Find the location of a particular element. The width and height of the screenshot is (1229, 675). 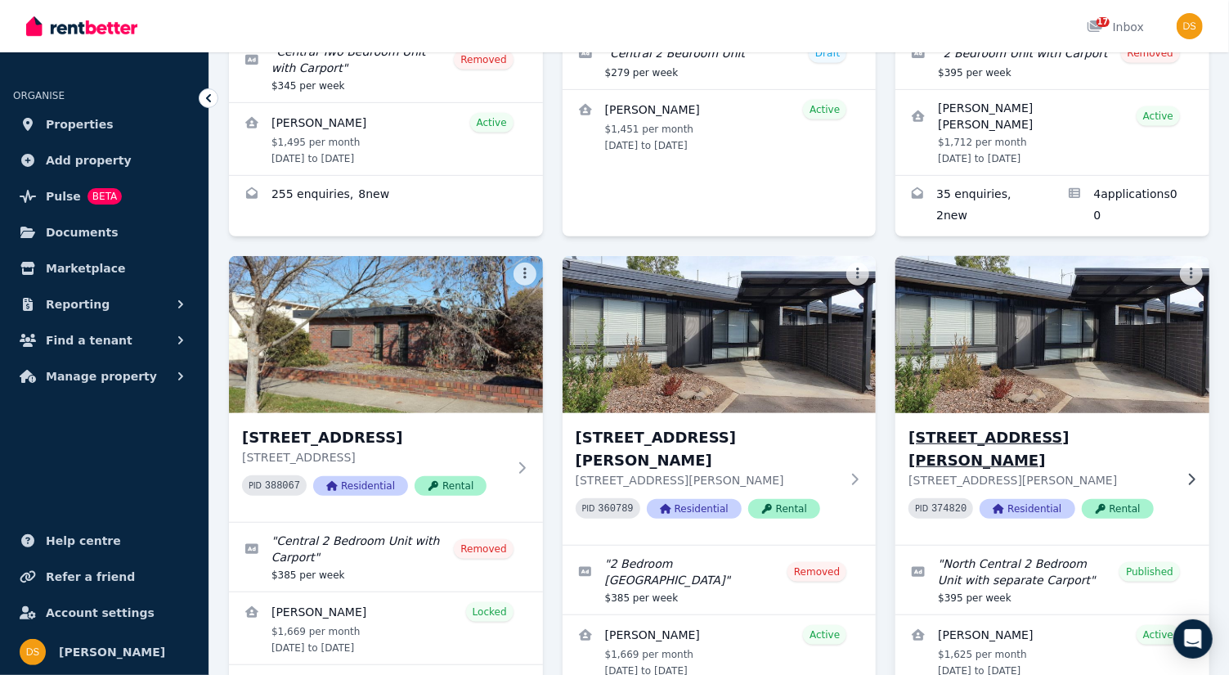

a: Edit listing: Central Two Bedroom Unit with Carport is located at coordinates (386, 68).